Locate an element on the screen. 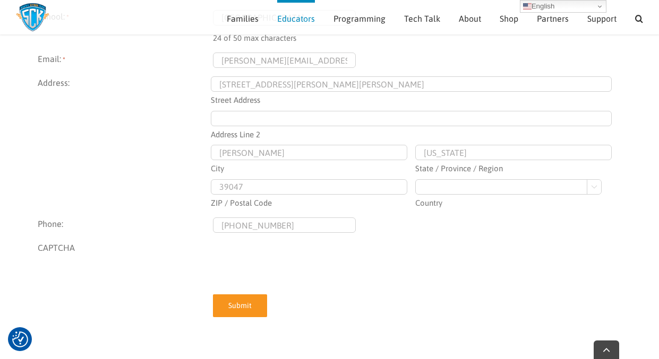 The image size is (659, 359). span: Shop is located at coordinates (509, 19).